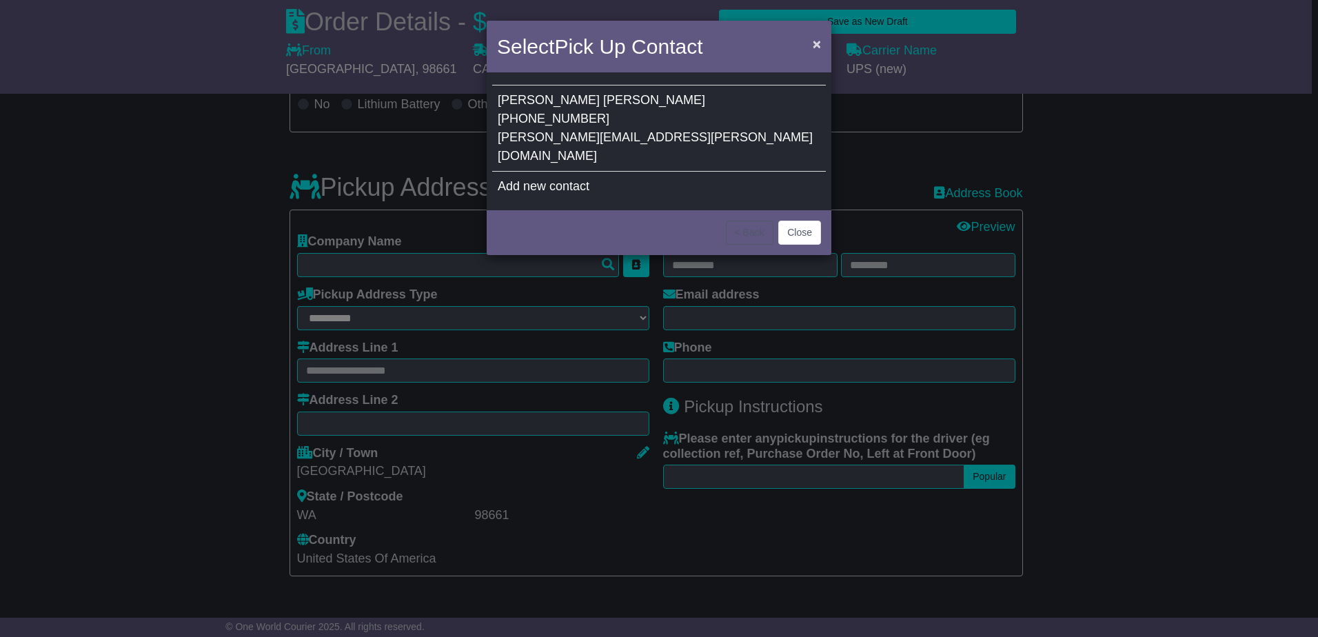  Describe the element at coordinates (590, 46) in the screenshot. I see `span: Pick Up` at that location.